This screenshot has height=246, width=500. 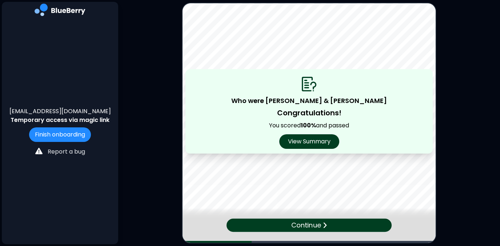 I want to click on button: View Summary, so click(x=309, y=141).